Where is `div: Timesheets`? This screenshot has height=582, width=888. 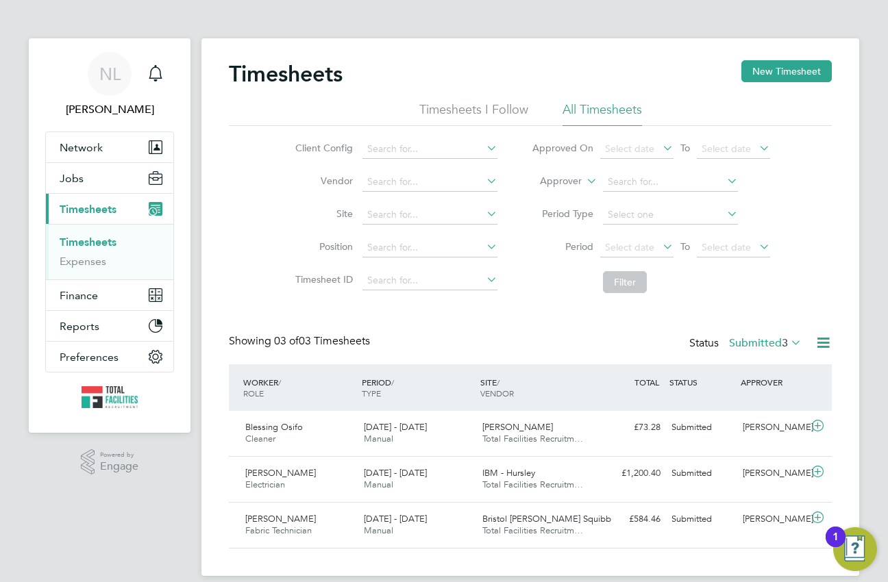 div: Timesheets is located at coordinates (110, 251).